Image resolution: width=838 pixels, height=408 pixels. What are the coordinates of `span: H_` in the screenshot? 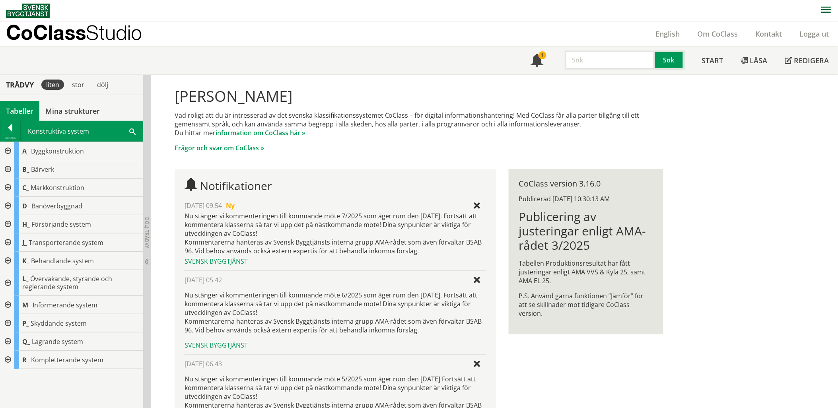 It's located at (26, 224).